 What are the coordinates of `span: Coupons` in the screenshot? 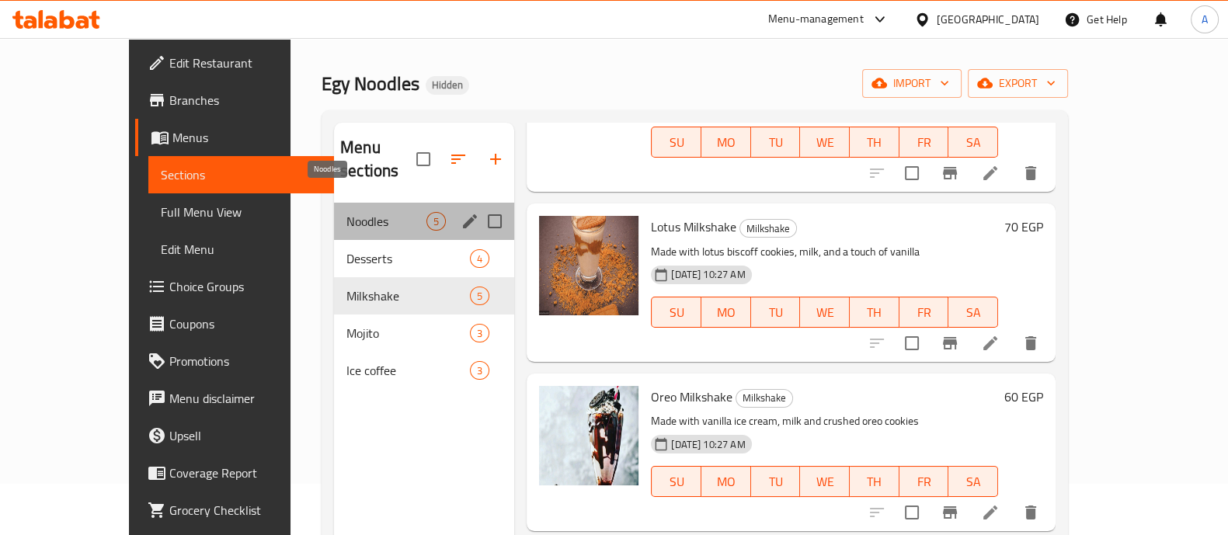 It's located at (245, 324).